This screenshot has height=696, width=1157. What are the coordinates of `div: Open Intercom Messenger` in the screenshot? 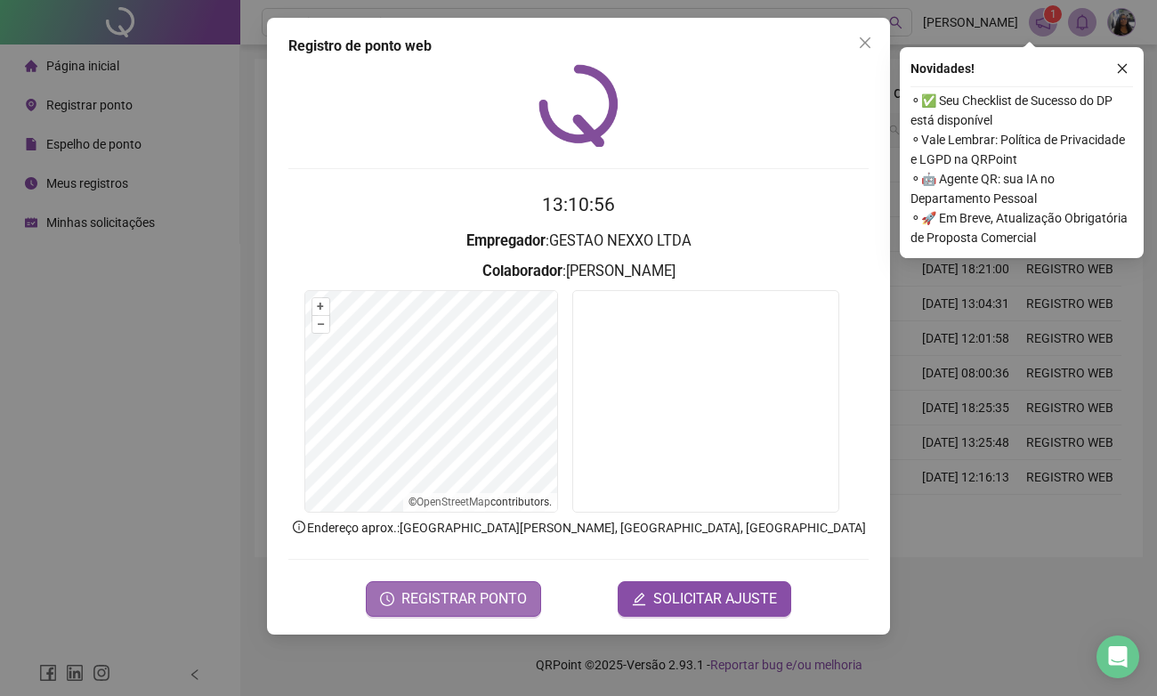 It's located at (1118, 657).